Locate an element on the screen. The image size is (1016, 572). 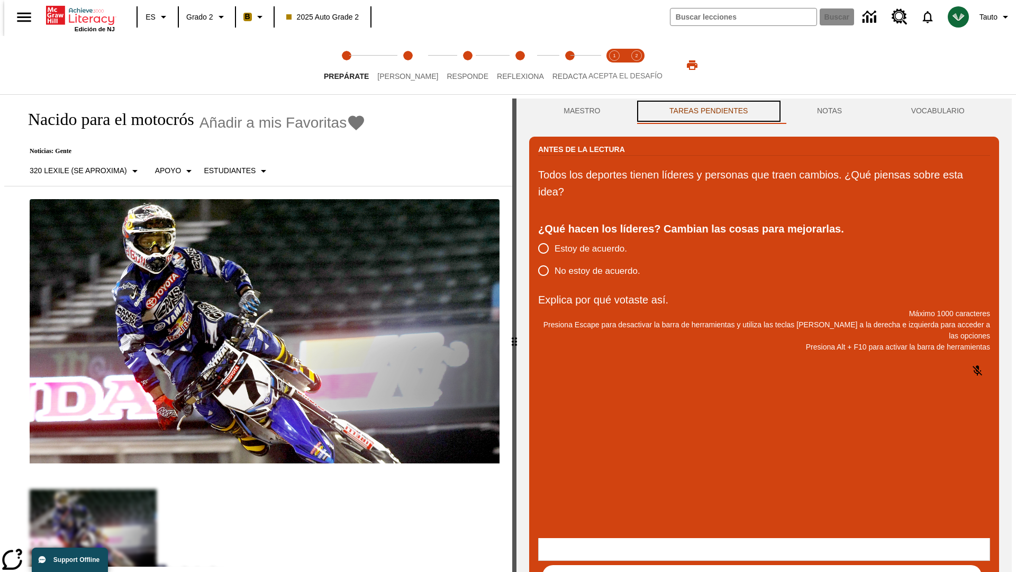
text: 1 is located at coordinates (614, 56).